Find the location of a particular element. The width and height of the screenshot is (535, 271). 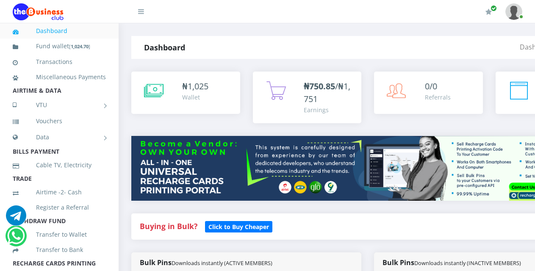

div: Earnings is located at coordinates (328, 110).